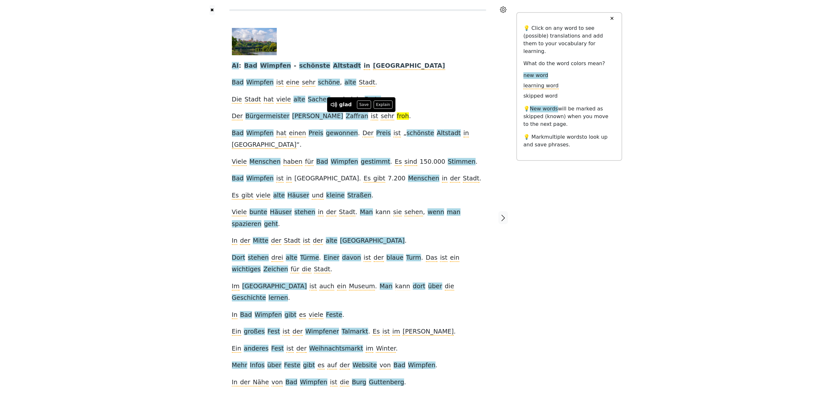 The width and height of the screenshot is (821, 408). Describe the element at coordinates (351, 258) in the screenshot. I see `span: davon` at that location.